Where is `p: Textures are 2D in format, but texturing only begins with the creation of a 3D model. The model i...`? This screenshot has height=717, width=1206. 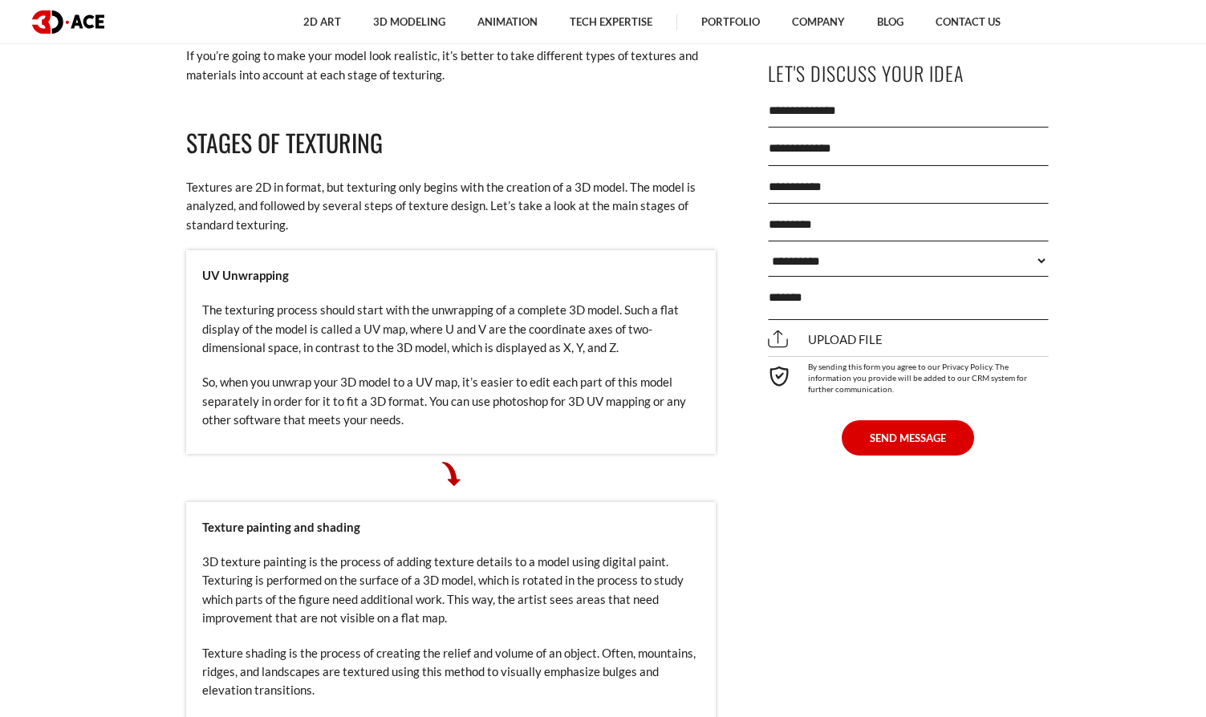
p: Textures are 2D in format, but texturing only begins with the creation of a 3D model. The model i... is located at coordinates (451, 206).